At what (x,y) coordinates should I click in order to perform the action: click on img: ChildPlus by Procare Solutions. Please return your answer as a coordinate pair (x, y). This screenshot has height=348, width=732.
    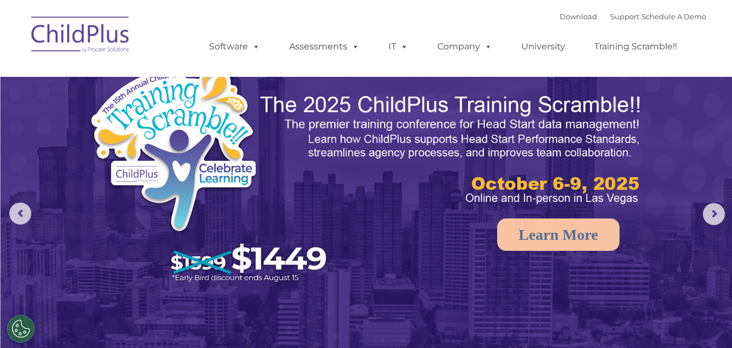
    Looking at the image, I should click on (81, 36).